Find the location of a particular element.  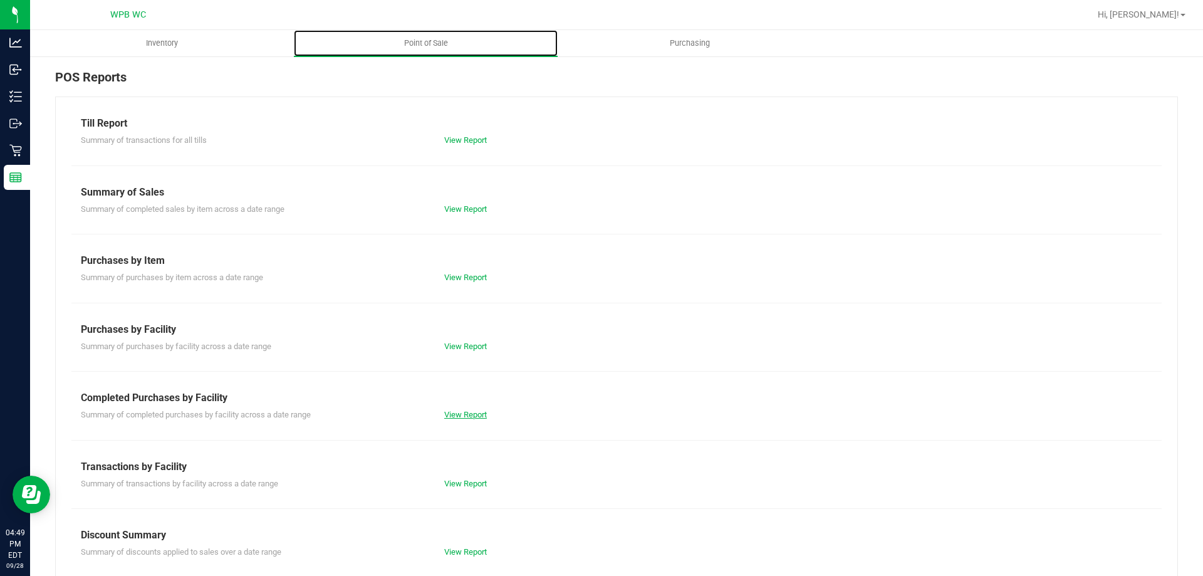

a: Purchasing is located at coordinates (689, 43).